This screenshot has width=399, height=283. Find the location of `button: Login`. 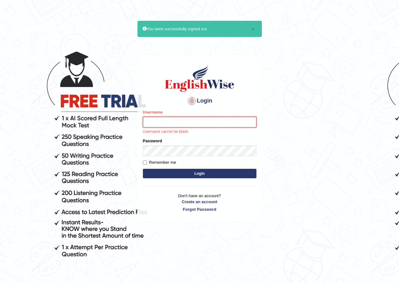

button: Login is located at coordinates (200, 173).